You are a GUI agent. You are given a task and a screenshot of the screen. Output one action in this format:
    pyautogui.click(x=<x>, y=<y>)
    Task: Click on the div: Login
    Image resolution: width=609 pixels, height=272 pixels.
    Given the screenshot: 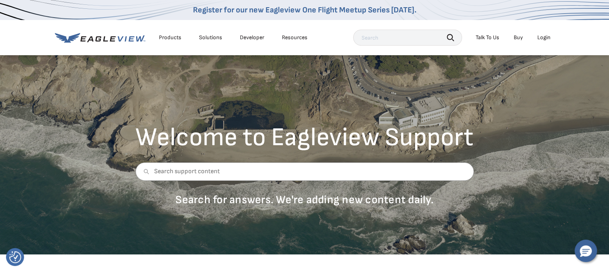 What is the action you would take?
    pyautogui.click(x=544, y=38)
    